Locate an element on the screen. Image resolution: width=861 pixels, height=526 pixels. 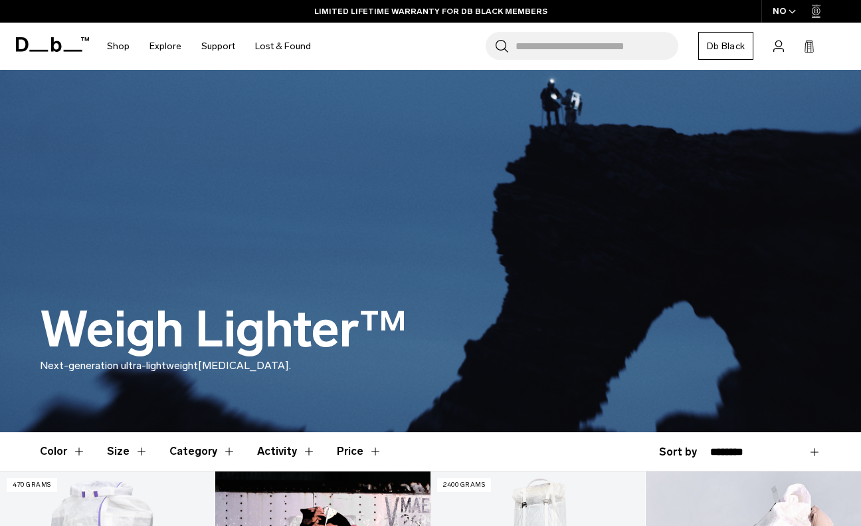
a: Support is located at coordinates (218, 46).